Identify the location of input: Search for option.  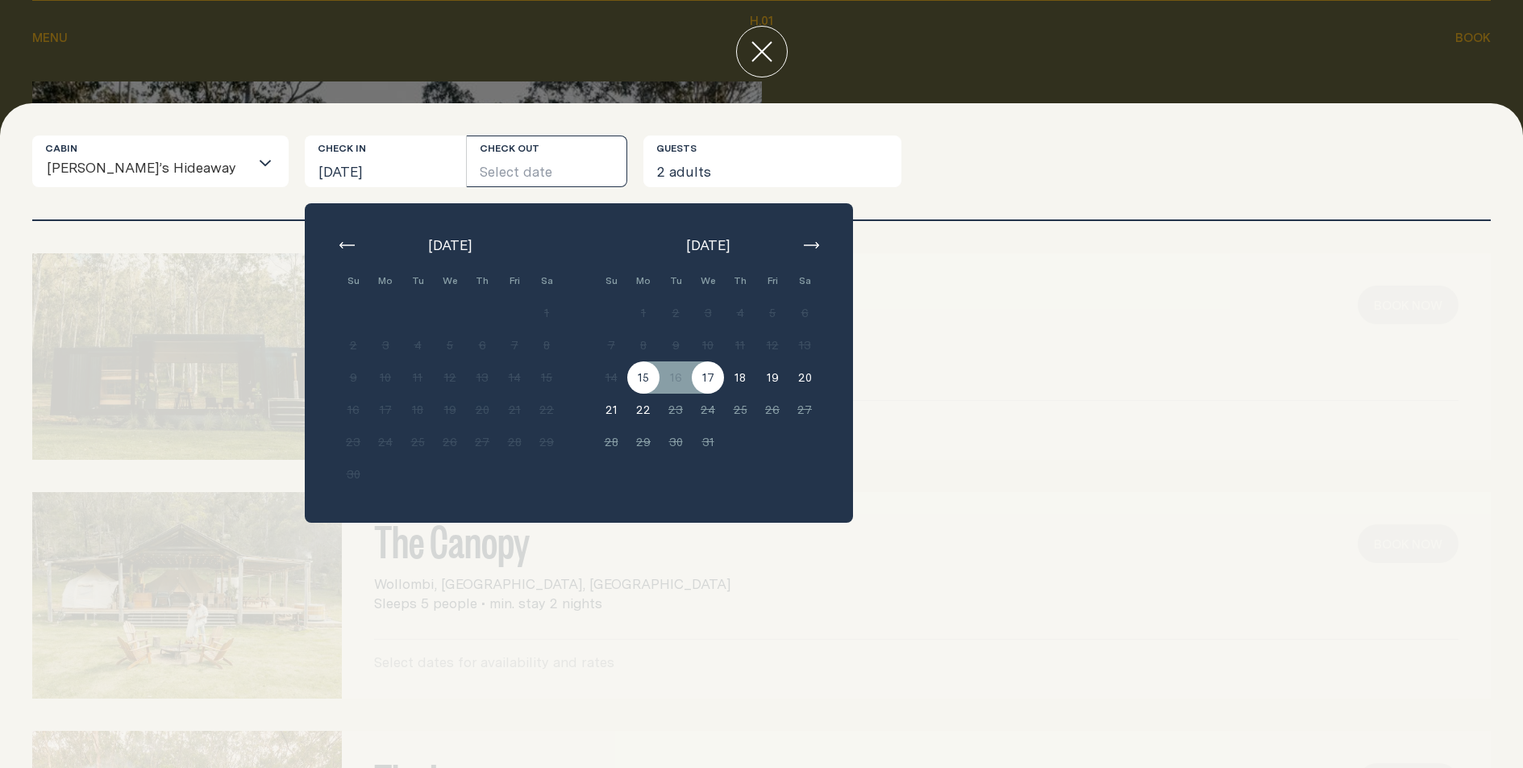
(243, 169).